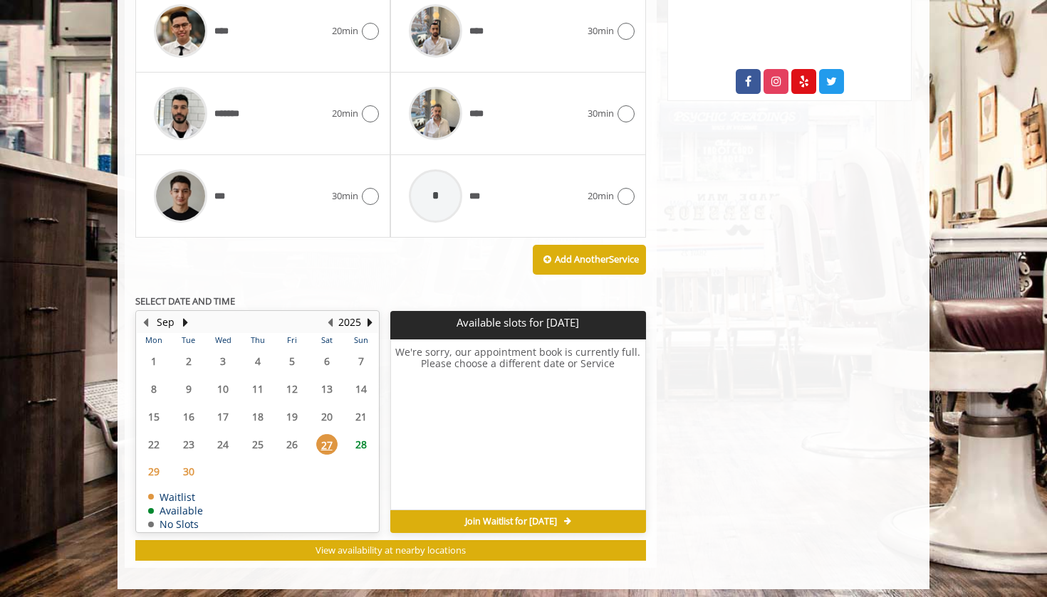  I want to click on td: Available, so click(175, 510).